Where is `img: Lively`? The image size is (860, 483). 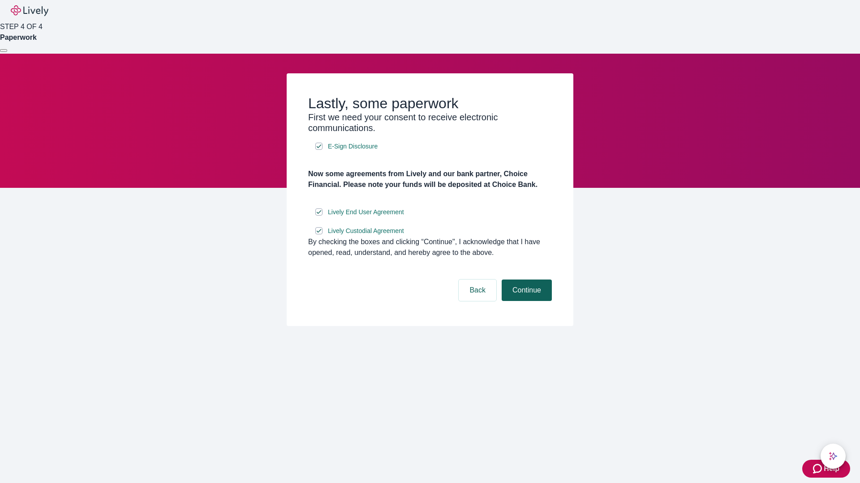
img: Lively is located at coordinates (30, 11).